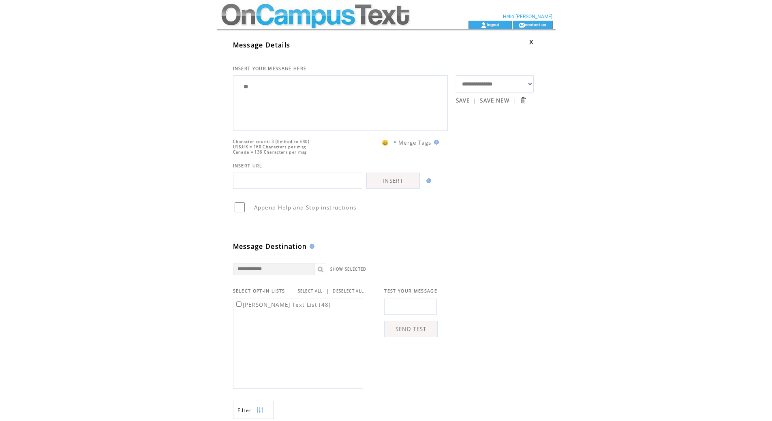 This screenshot has height=421, width=772. I want to click on a: Filter, so click(253, 410).